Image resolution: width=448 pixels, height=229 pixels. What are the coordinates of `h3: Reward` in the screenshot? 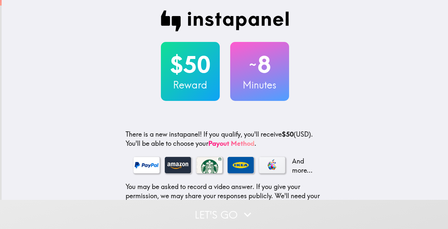 It's located at (190, 85).